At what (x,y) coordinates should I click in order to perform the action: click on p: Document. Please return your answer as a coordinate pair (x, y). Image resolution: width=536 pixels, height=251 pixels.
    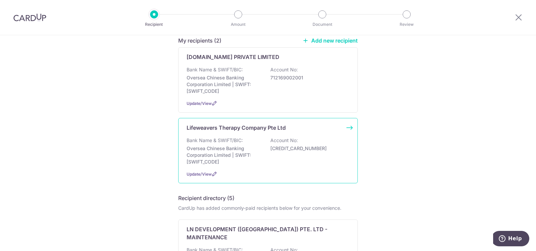
    Looking at the image, I should click on (322, 24).